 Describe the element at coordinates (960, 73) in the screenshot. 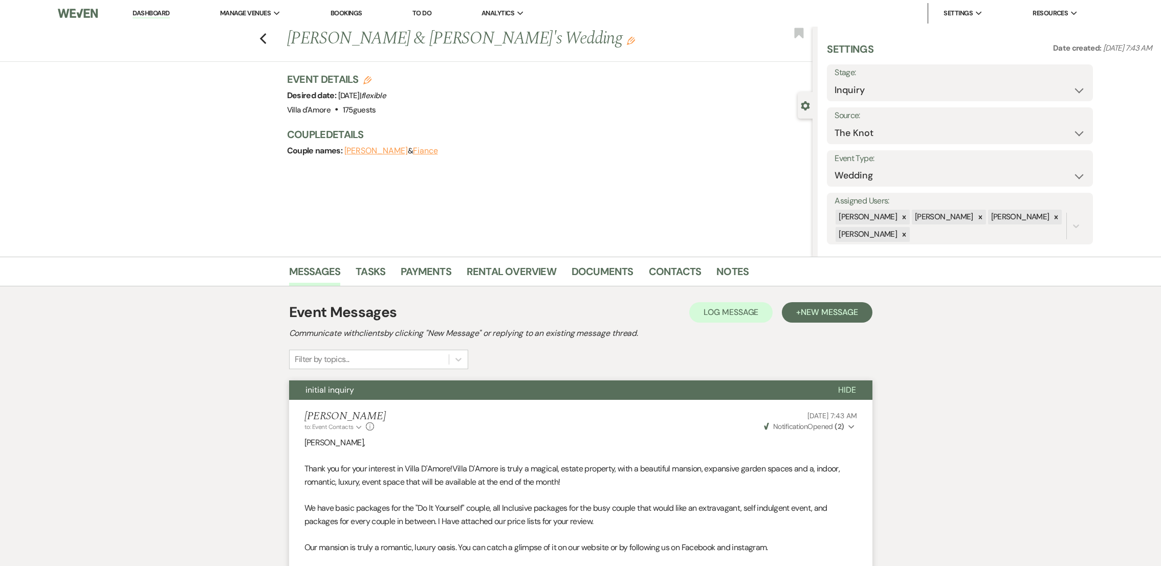

I see `label: Stage:` at that location.